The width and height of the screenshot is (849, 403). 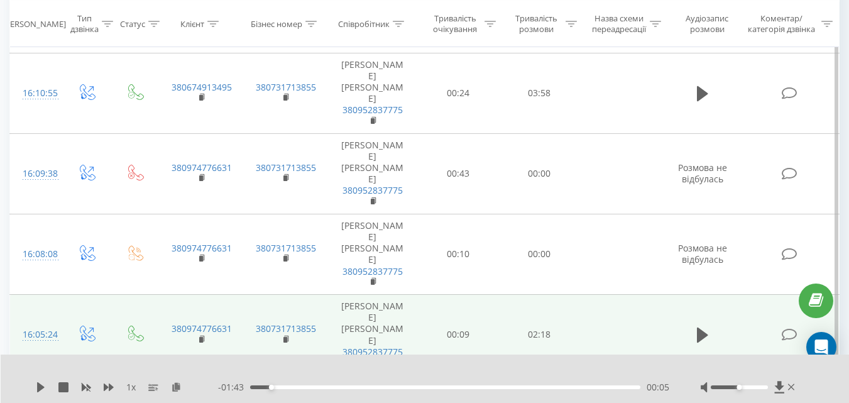 I want to click on td: 00:24, so click(x=458, y=93).